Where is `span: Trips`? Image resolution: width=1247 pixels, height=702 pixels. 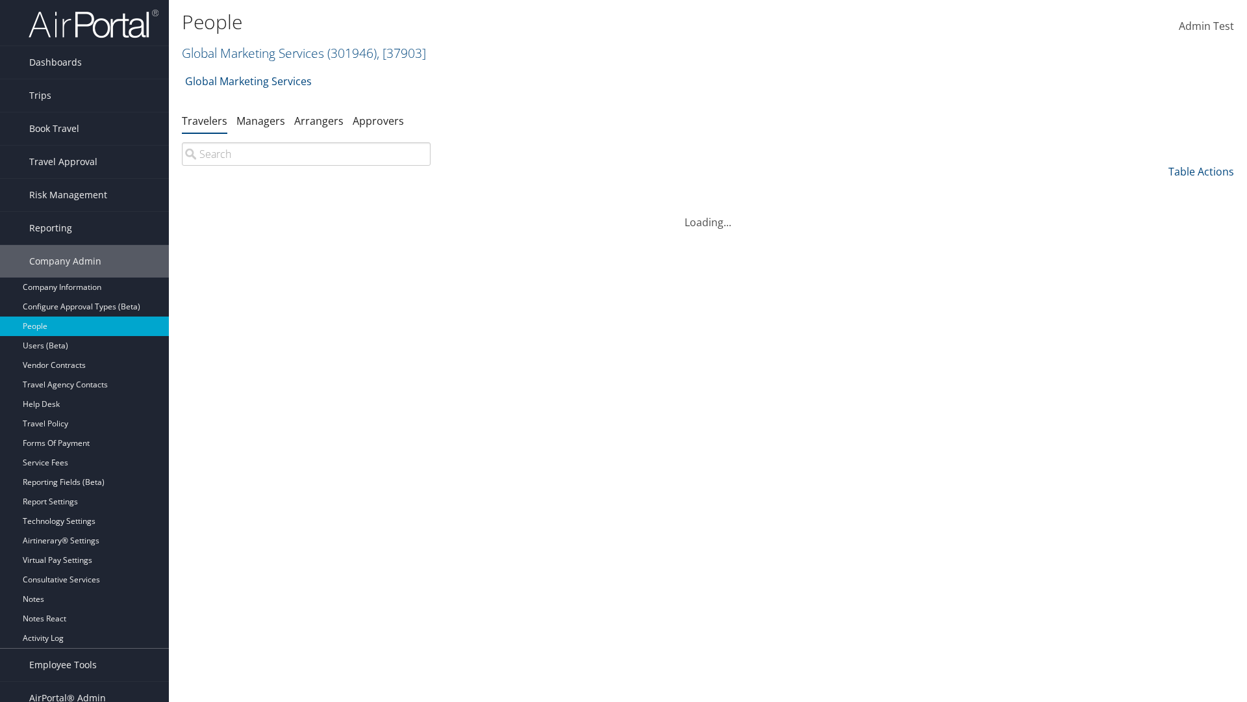 span: Trips is located at coordinates (40, 96).